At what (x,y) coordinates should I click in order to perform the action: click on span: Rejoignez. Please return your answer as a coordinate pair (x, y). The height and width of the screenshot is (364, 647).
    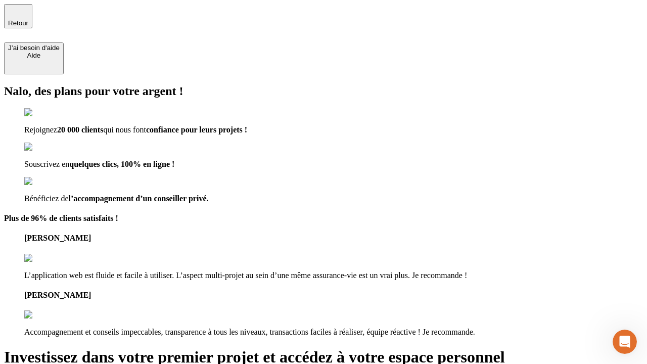
    Looking at the image, I should click on (40, 129).